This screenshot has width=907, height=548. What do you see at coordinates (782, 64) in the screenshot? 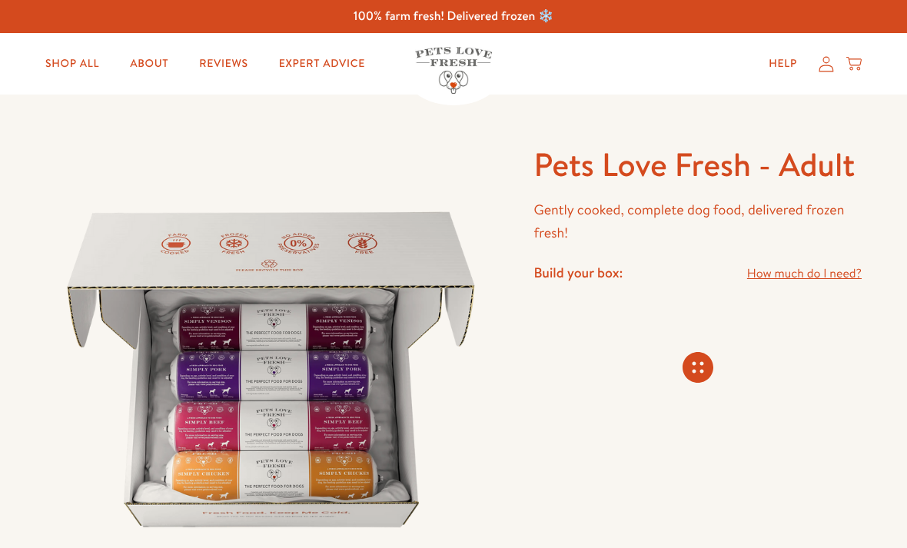
I see `a: Help` at bounding box center [782, 64].